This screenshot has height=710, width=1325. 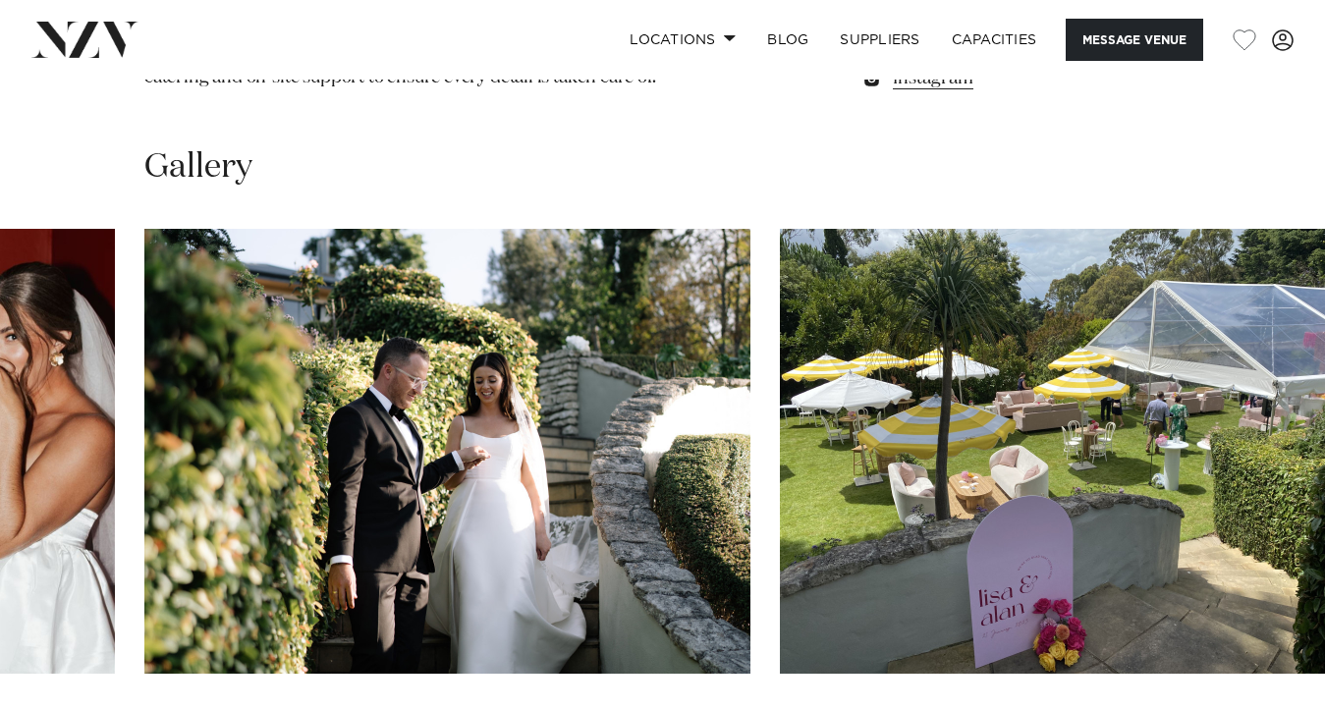 I want to click on a: BLOG, so click(x=788, y=39).